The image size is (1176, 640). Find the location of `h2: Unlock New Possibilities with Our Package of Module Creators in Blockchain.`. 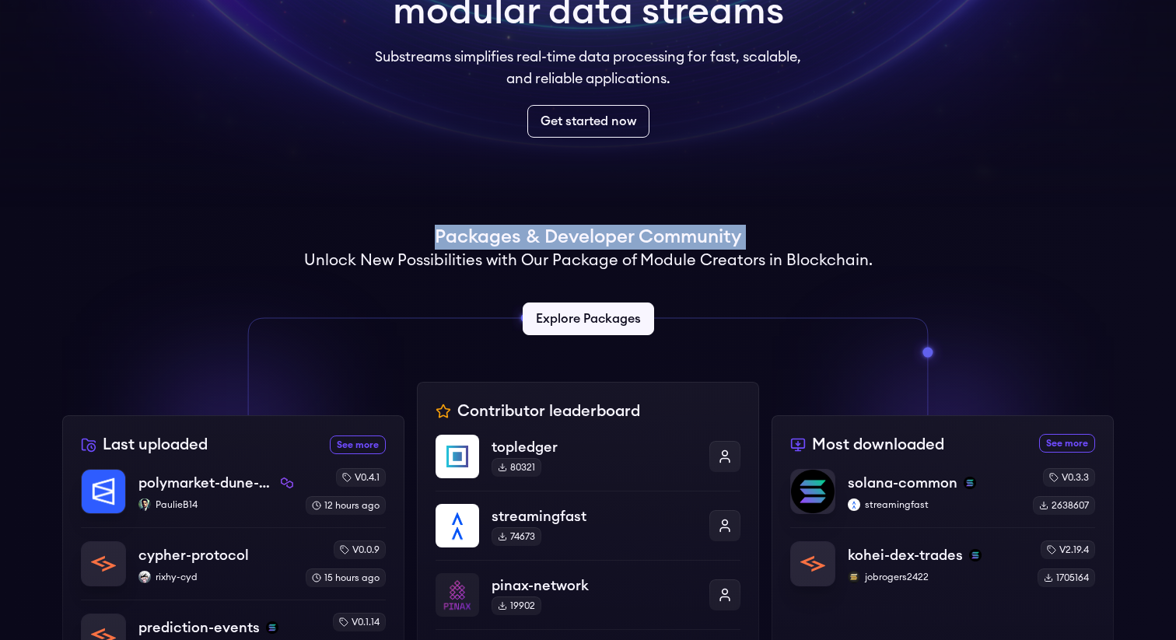

h2: Unlock New Possibilities with Our Package of Module Creators in Blockchain. is located at coordinates (588, 260).